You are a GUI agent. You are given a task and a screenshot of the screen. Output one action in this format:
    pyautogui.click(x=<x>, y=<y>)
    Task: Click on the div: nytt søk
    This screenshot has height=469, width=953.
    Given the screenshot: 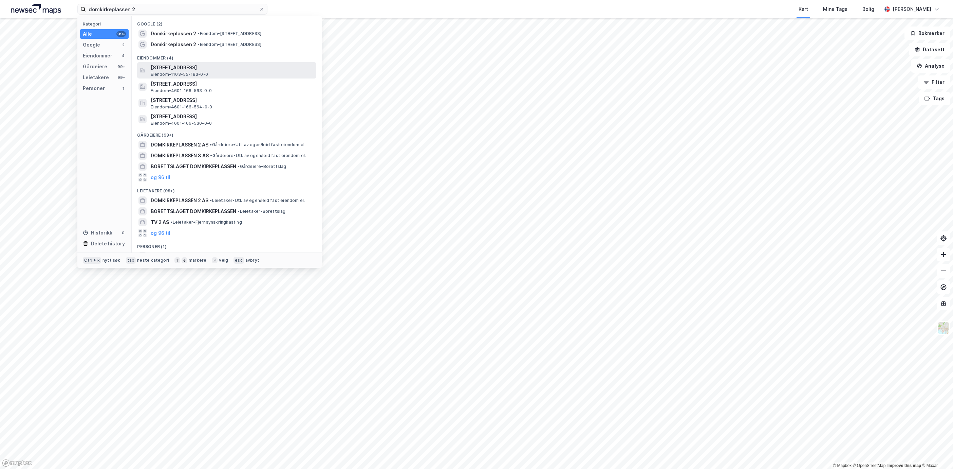 What is the action you would take?
    pyautogui.click(x=111, y=260)
    